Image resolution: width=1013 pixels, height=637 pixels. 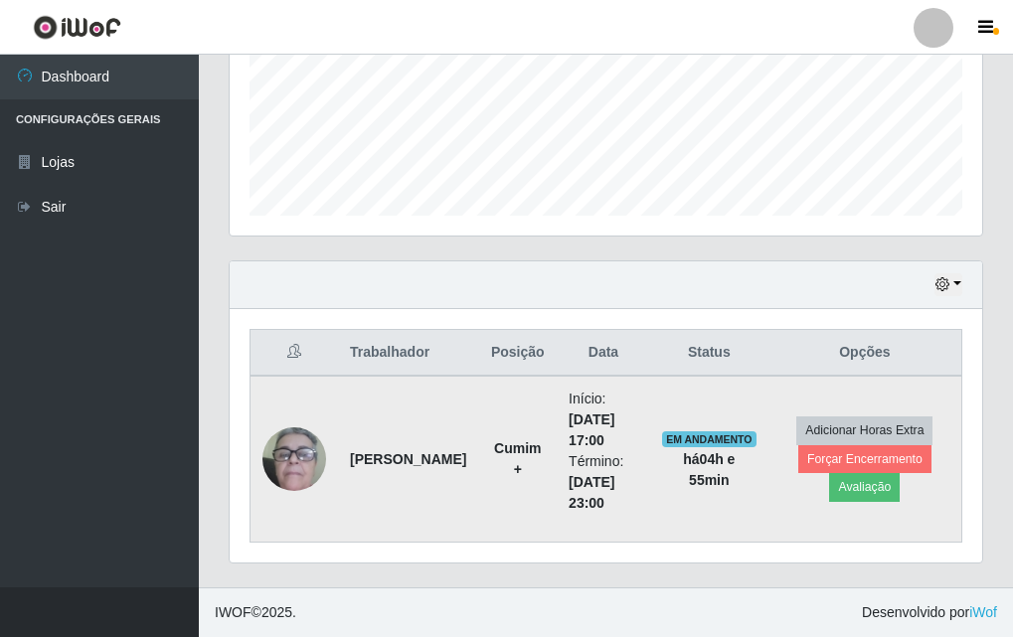 I want to click on th: Opções, so click(x=865, y=353).